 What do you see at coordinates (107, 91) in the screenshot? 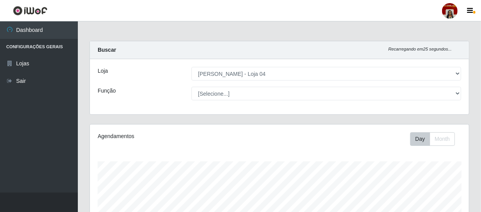
I see `label: Função` at bounding box center [107, 91].